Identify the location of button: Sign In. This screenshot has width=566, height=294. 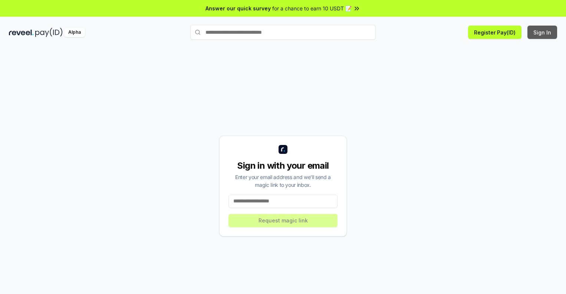
(542, 32).